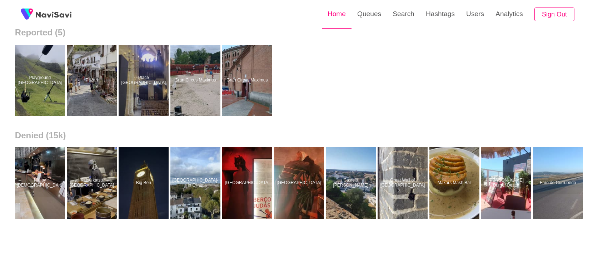 This screenshot has height=267, width=598. I want to click on a: Big BenBig Ben, so click(144, 183).